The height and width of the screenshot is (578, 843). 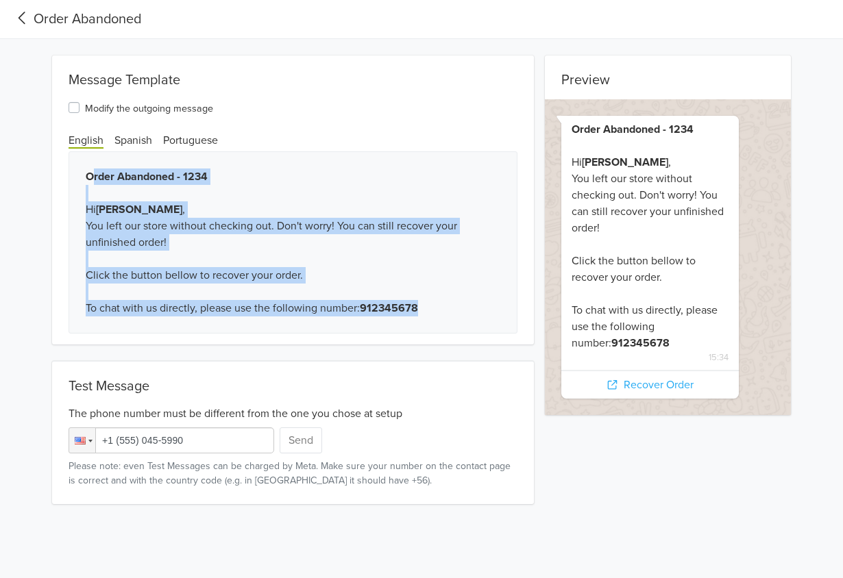 What do you see at coordinates (82, 440) in the screenshot?
I see `div: United States: + 1` at bounding box center [82, 440].